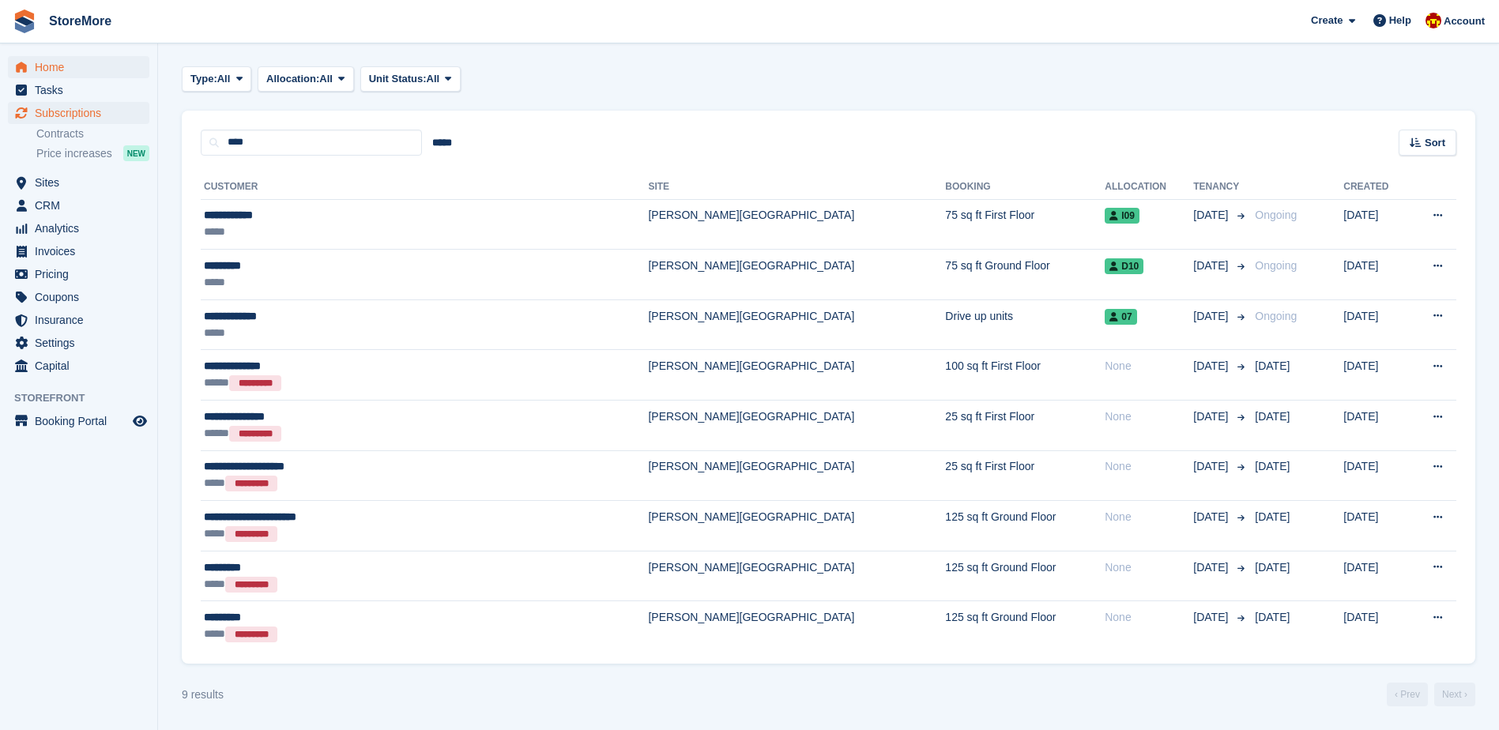  What do you see at coordinates (1149, 187) in the screenshot?
I see `th: Allocation` at bounding box center [1149, 187].